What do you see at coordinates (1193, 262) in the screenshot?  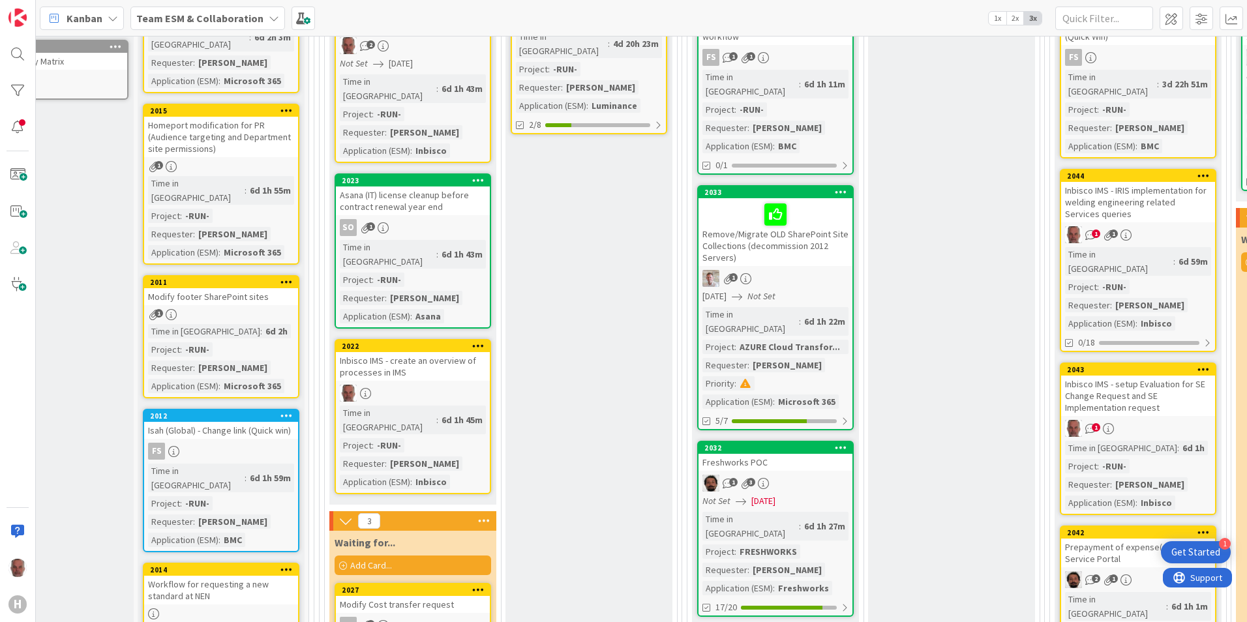 I see `div: 6d 59m` at bounding box center [1193, 262].